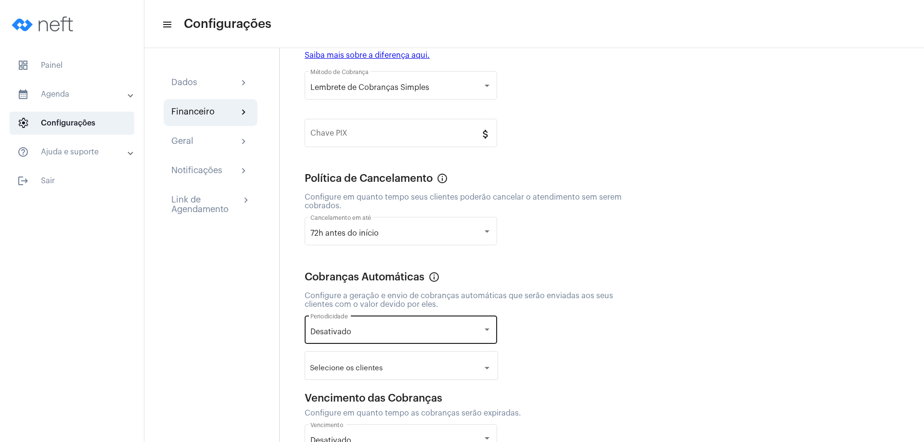 This screenshot has height=442, width=924. What do you see at coordinates (72, 123) in the screenshot?
I see `span: Configurações` at bounding box center [72, 123].